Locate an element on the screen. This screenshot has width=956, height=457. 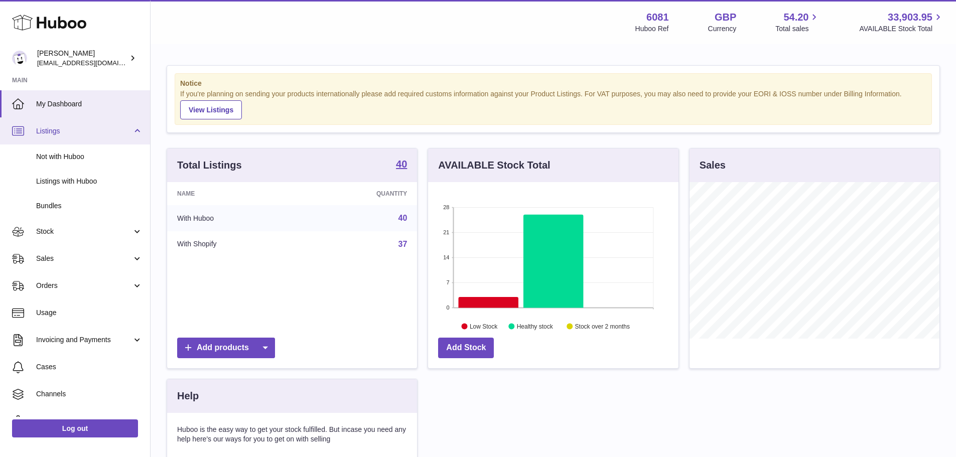
span: Sales is located at coordinates (84, 259).